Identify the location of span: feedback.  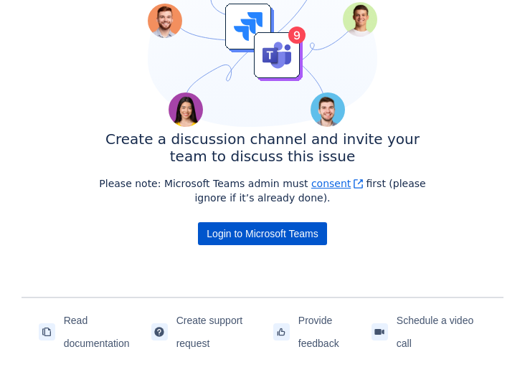
(281, 332).